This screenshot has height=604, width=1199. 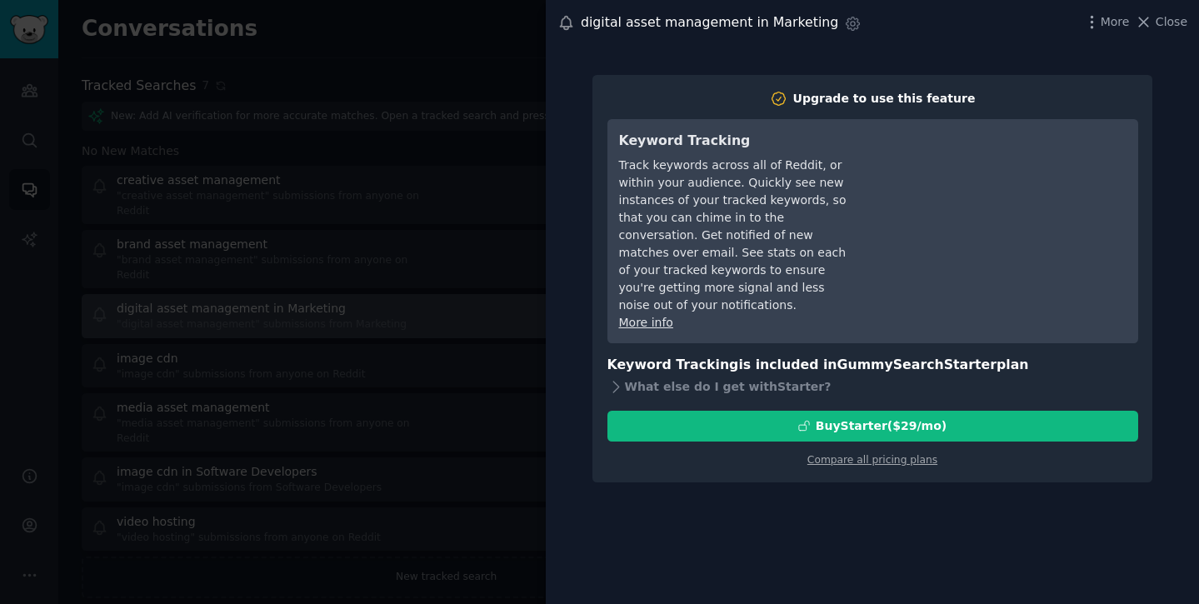 I want to click on span: Close, so click(x=1171, y=22).